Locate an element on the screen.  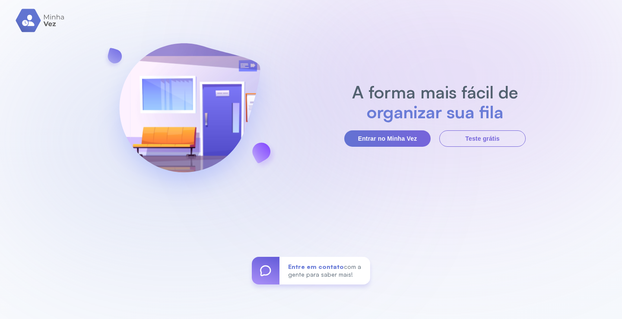
div: com a gente para saber mais! is located at coordinates (325, 271).